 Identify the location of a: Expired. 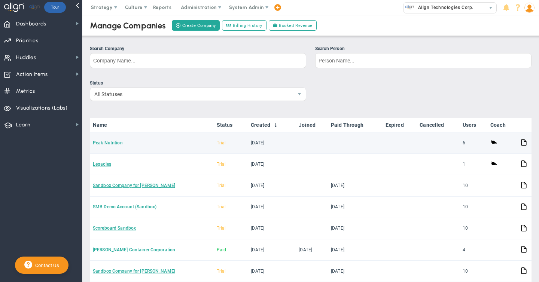
(399, 125).